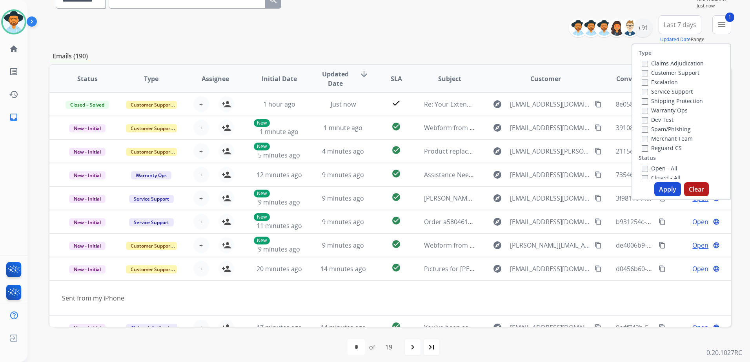  I want to click on label: Service Support, so click(667, 91).